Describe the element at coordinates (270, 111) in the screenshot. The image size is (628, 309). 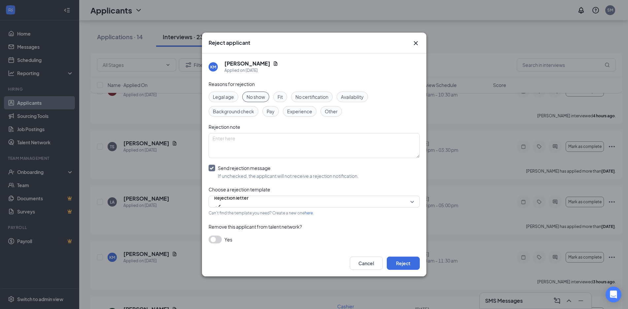
I see `span: Pay` at that location.